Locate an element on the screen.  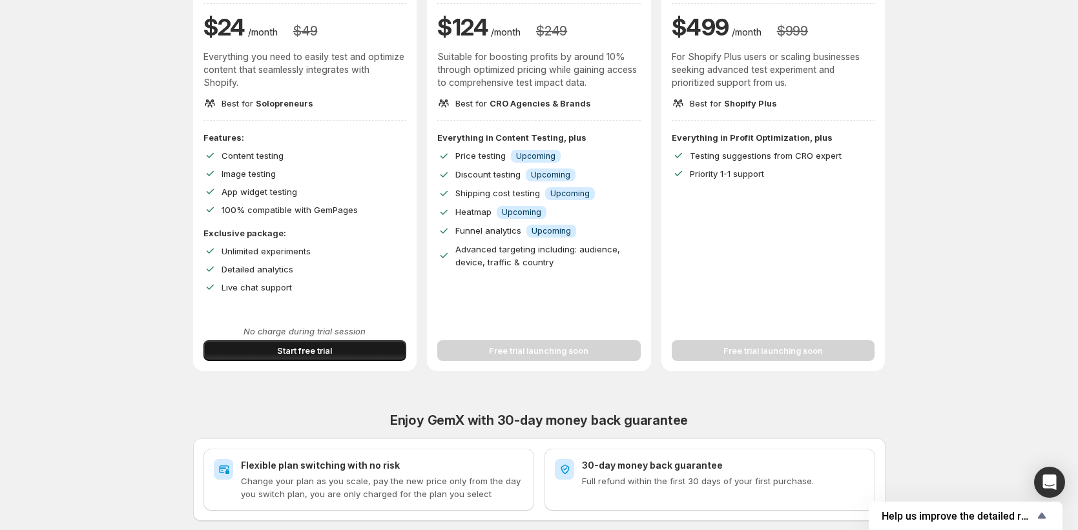
span: Price testing is located at coordinates (480, 156).